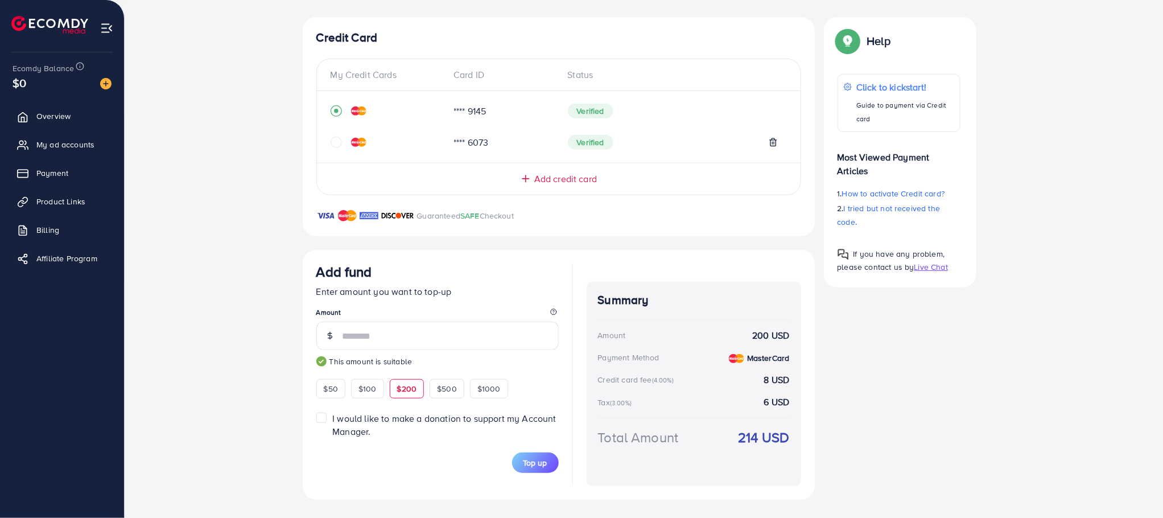 Image resolution: width=1163 pixels, height=518 pixels. What do you see at coordinates (53, 116) in the screenshot?
I see `span: Overview` at bounding box center [53, 116].